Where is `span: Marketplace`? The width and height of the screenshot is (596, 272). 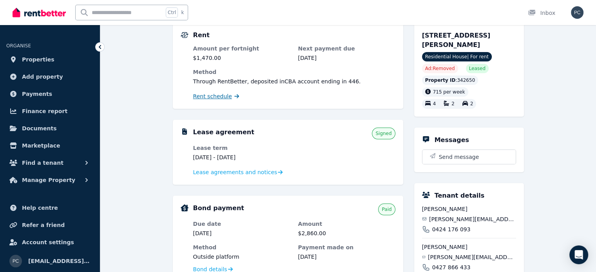
span: Marketplace is located at coordinates (41, 146).